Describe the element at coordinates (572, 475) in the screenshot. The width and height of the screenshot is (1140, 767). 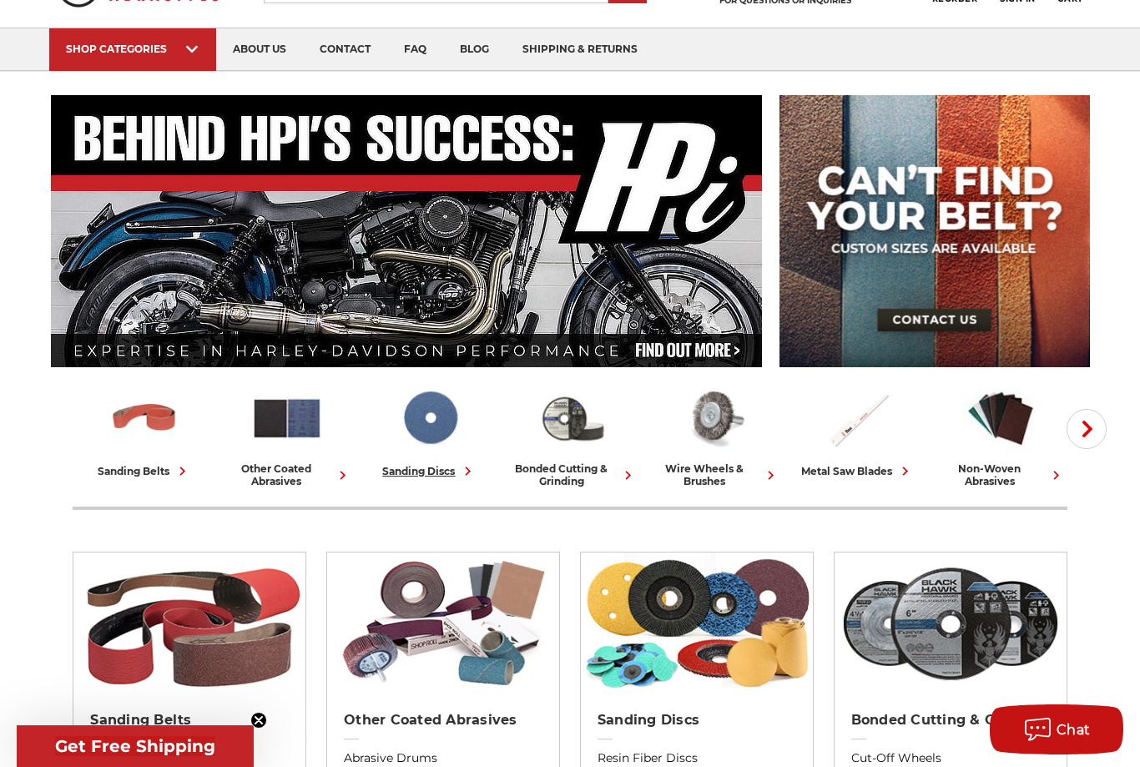
I see `div: bonded cutting & grinding` at that location.